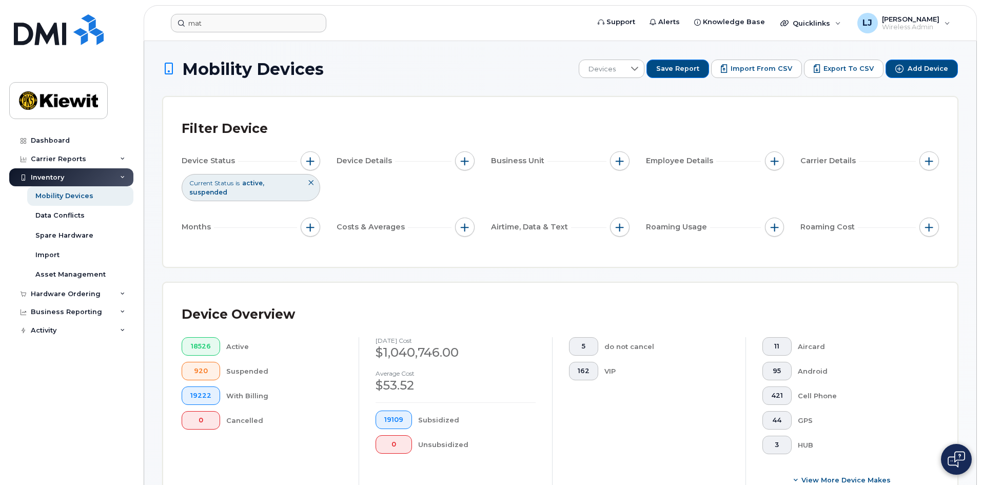 The width and height of the screenshot is (982, 485). Describe the element at coordinates (531, 227) in the screenshot. I see `span: Airtime, Data & Text` at that location.